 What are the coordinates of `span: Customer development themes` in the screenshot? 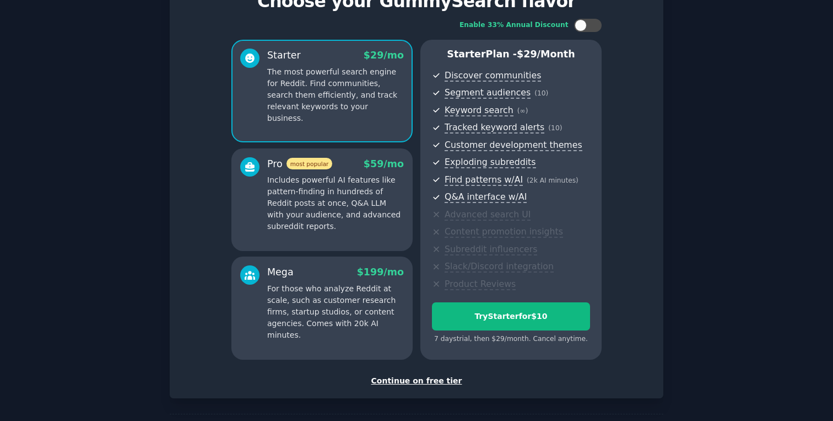 It's located at (514, 145).